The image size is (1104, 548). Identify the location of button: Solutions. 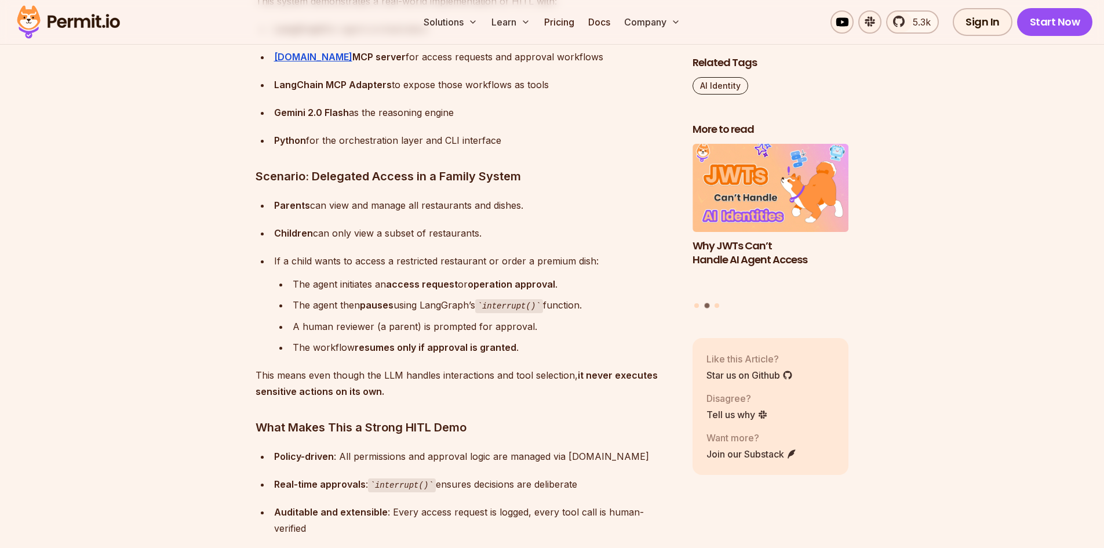
(450, 22).